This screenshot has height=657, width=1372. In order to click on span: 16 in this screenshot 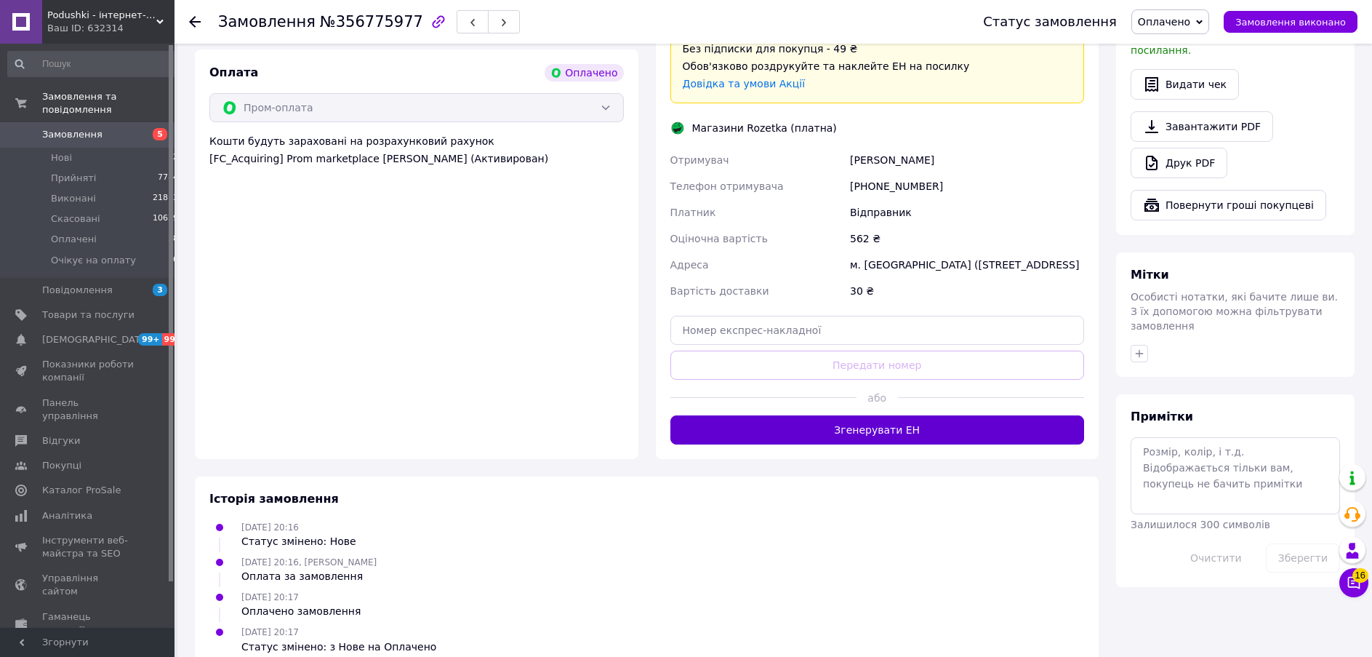, I will do `click(1361, 575)`.